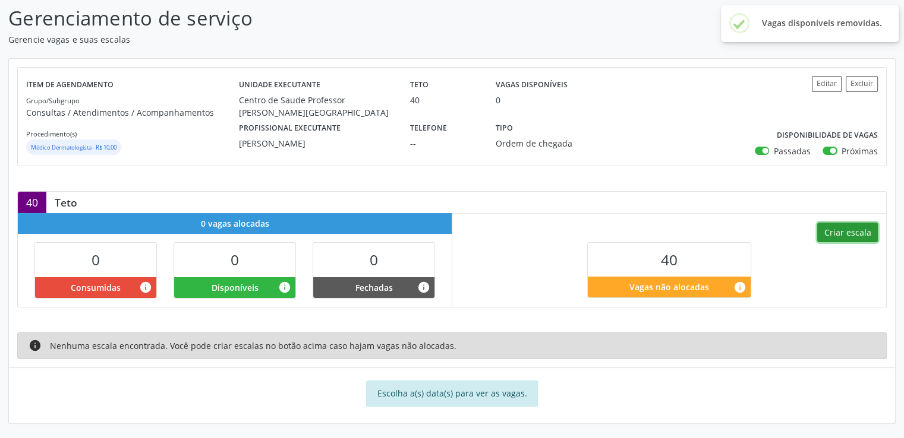  What do you see at coordinates (74, 147) in the screenshot?
I see `small: Médico Dermatologista - R$ 10,00` at bounding box center [74, 147].